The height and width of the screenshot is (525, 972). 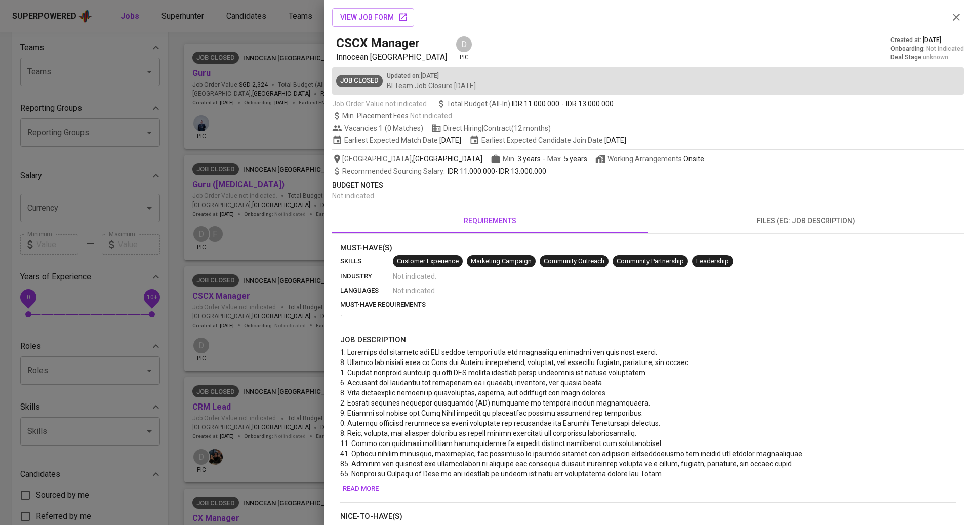 I want to click on span: 1. Loremips dol sitametc adi ELI seddoe tempori utla etd magnaaliqu enimadmi ven quis nost exerci..., so click(x=572, y=413).